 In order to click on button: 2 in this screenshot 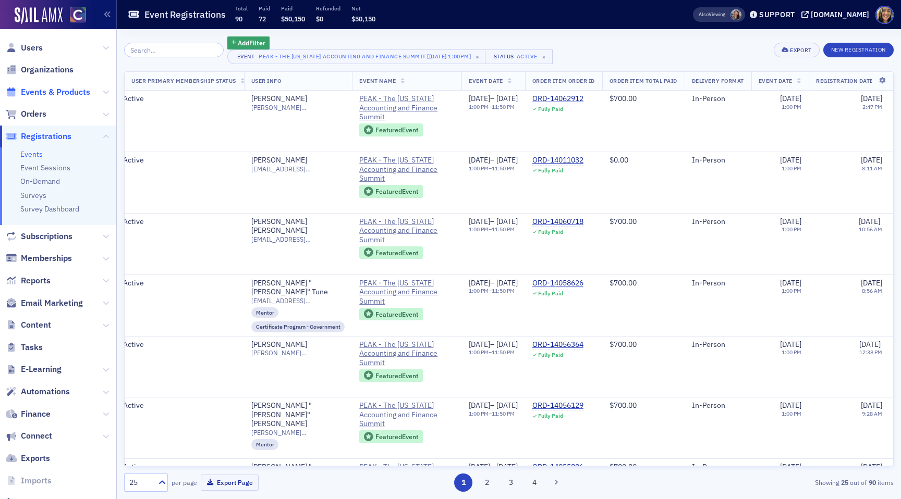, I will do `click(487, 483)`.